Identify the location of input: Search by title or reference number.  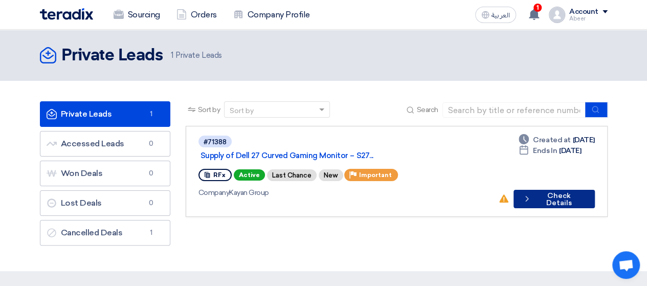
(514, 110).